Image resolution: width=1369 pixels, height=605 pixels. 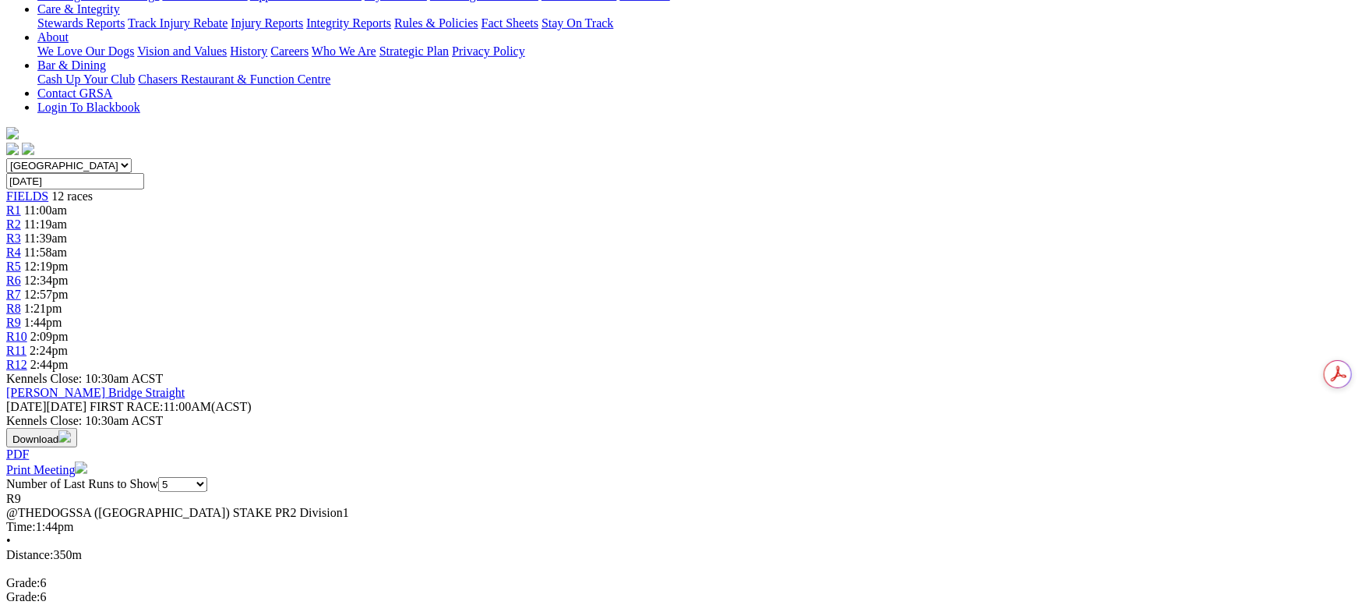 I want to click on a: R7, so click(x=13, y=294).